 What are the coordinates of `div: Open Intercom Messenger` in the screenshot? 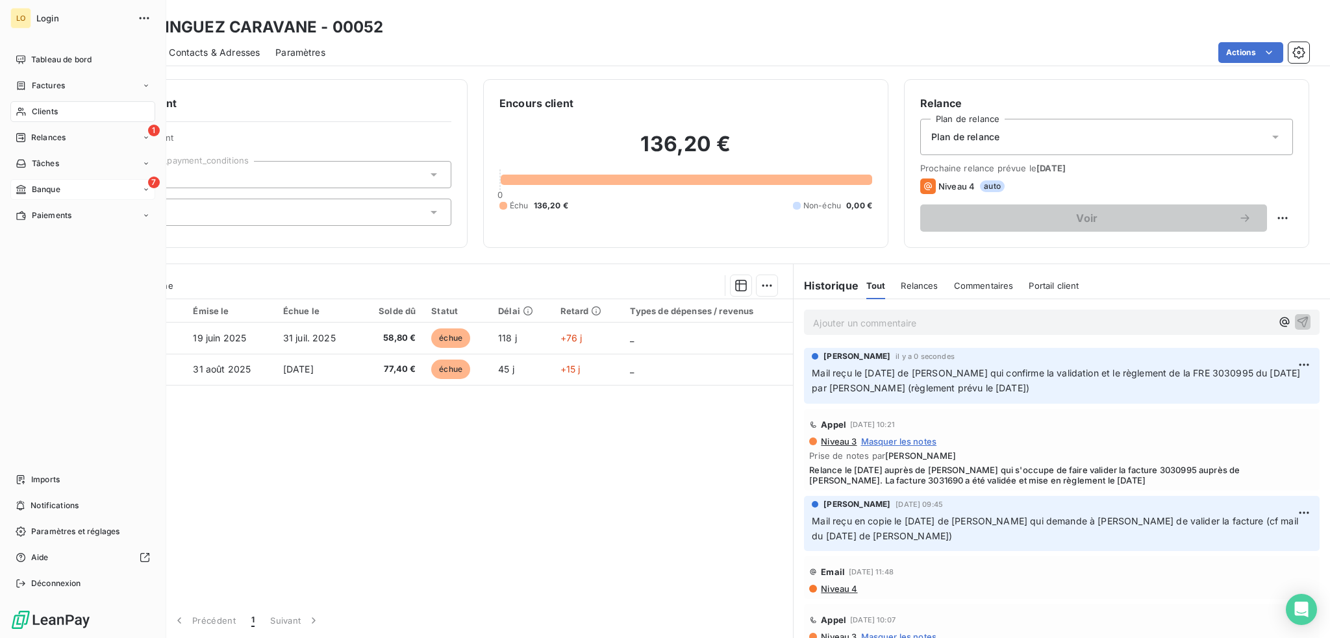 It's located at (1302, 610).